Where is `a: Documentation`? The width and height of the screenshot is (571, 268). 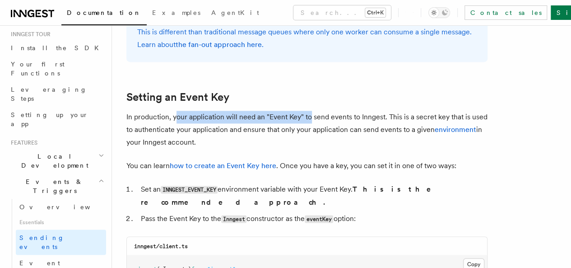
a: Documentation is located at coordinates (104, 14).